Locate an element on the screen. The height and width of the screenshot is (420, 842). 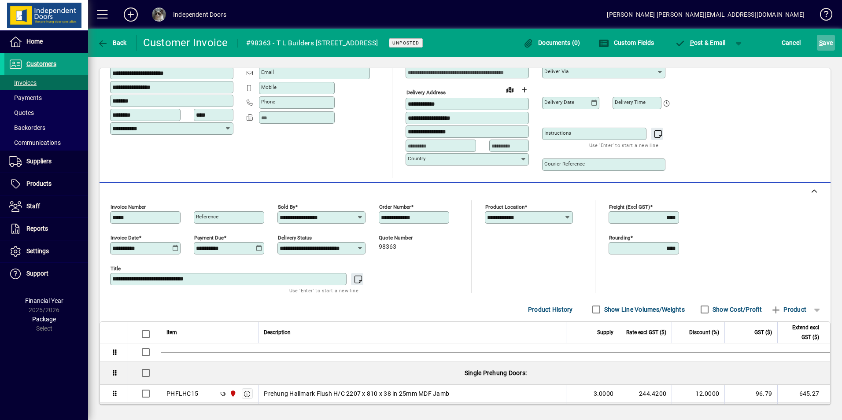
mat-label: Delivery time is located at coordinates (630, 102).